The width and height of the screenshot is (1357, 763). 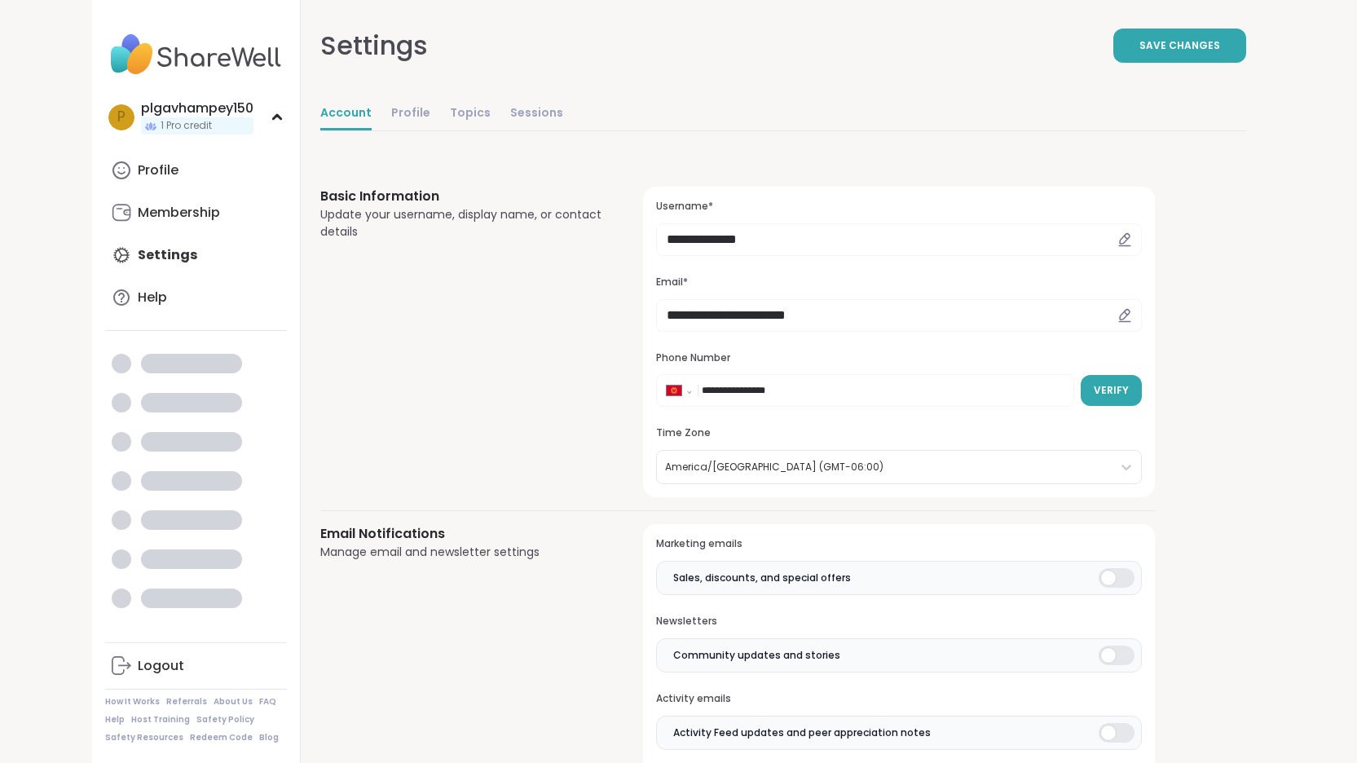 What do you see at coordinates (762, 578) in the screenshot?
I see `span: Sales, discounts, and special offers` at bounding box center [762, 578].